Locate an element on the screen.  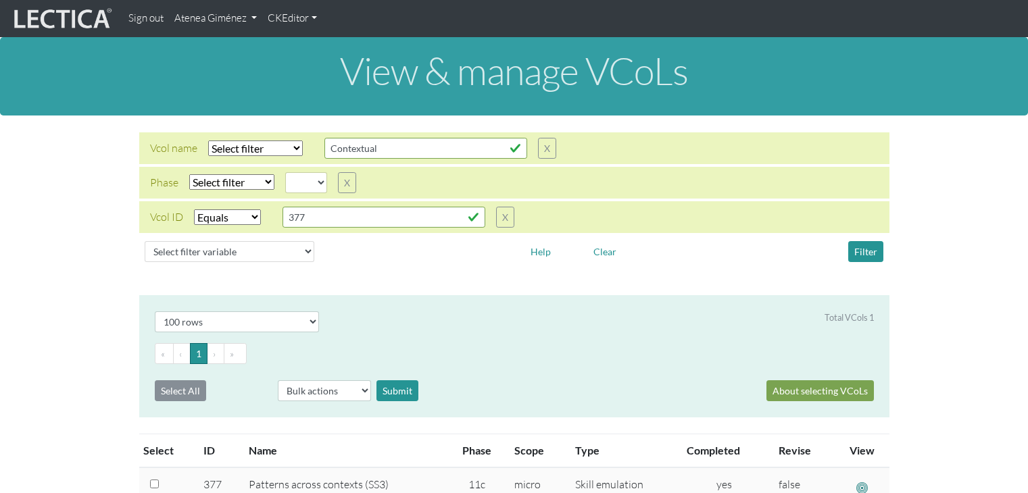
th: View is located at coordinates (862, 451).